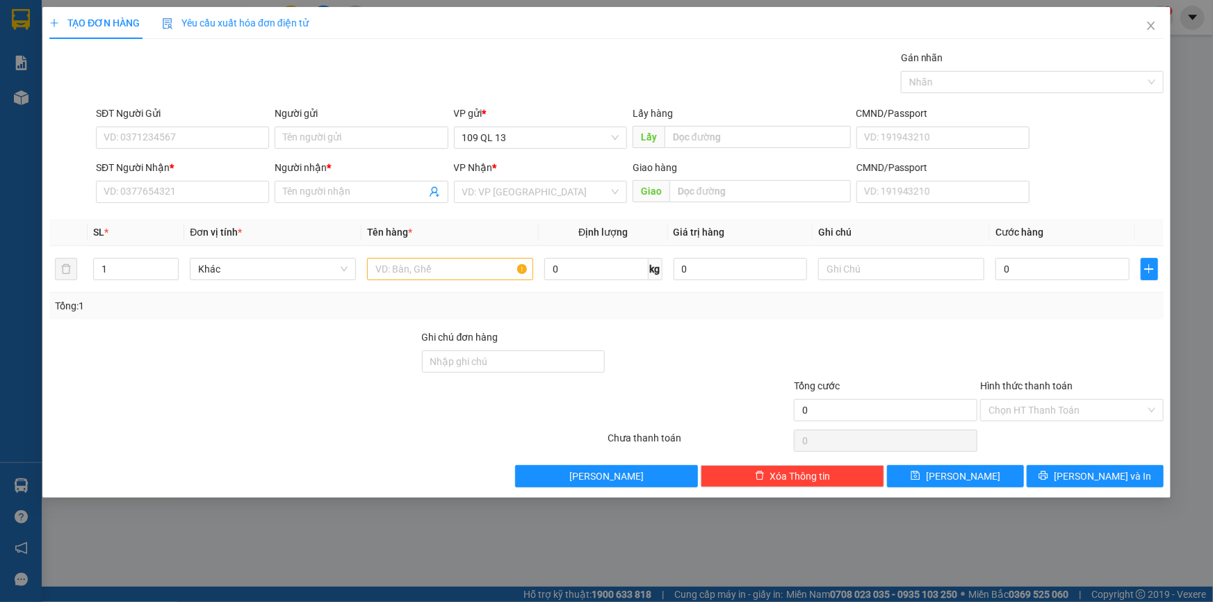 Image resolution: width=1213 pixels, height=602 pixels. What do you see at coordinates (261, 306) in the screenshot?
I see `div: Tổng: 1` at bounding box center [261, 306].